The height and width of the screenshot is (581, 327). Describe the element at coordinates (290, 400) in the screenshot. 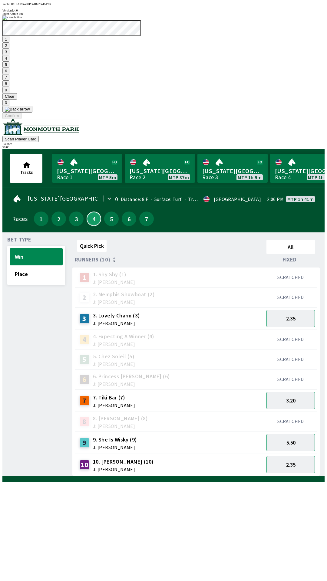

I see `button: 3.20` at that location.